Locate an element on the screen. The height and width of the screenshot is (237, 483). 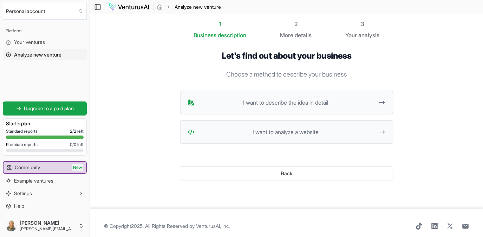
span: Your is located at coordinates (351, 35).